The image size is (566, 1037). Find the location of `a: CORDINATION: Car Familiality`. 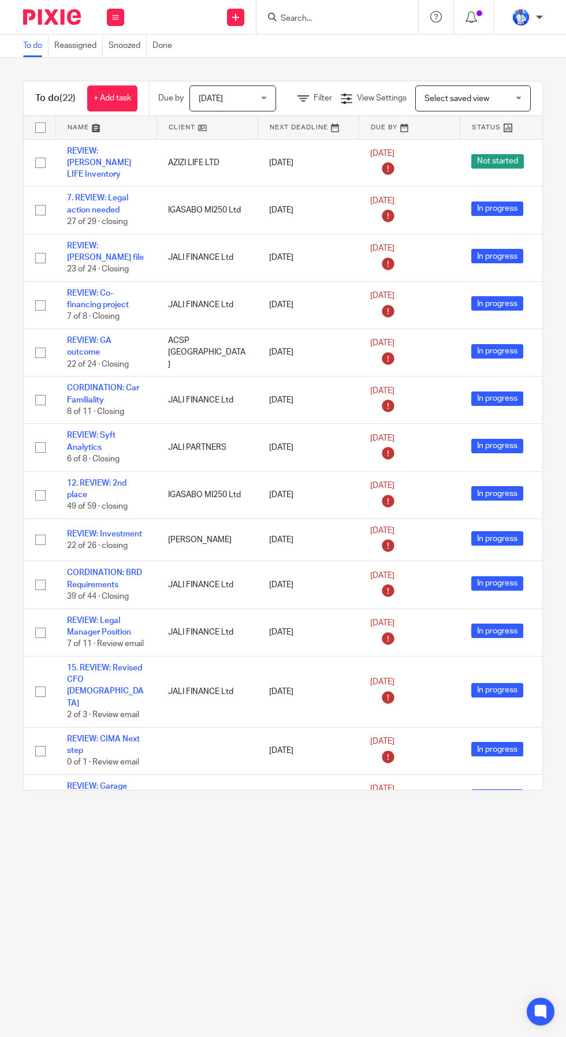

a: CORDINATION: Car Familiality is located at coordinates (103, 394).